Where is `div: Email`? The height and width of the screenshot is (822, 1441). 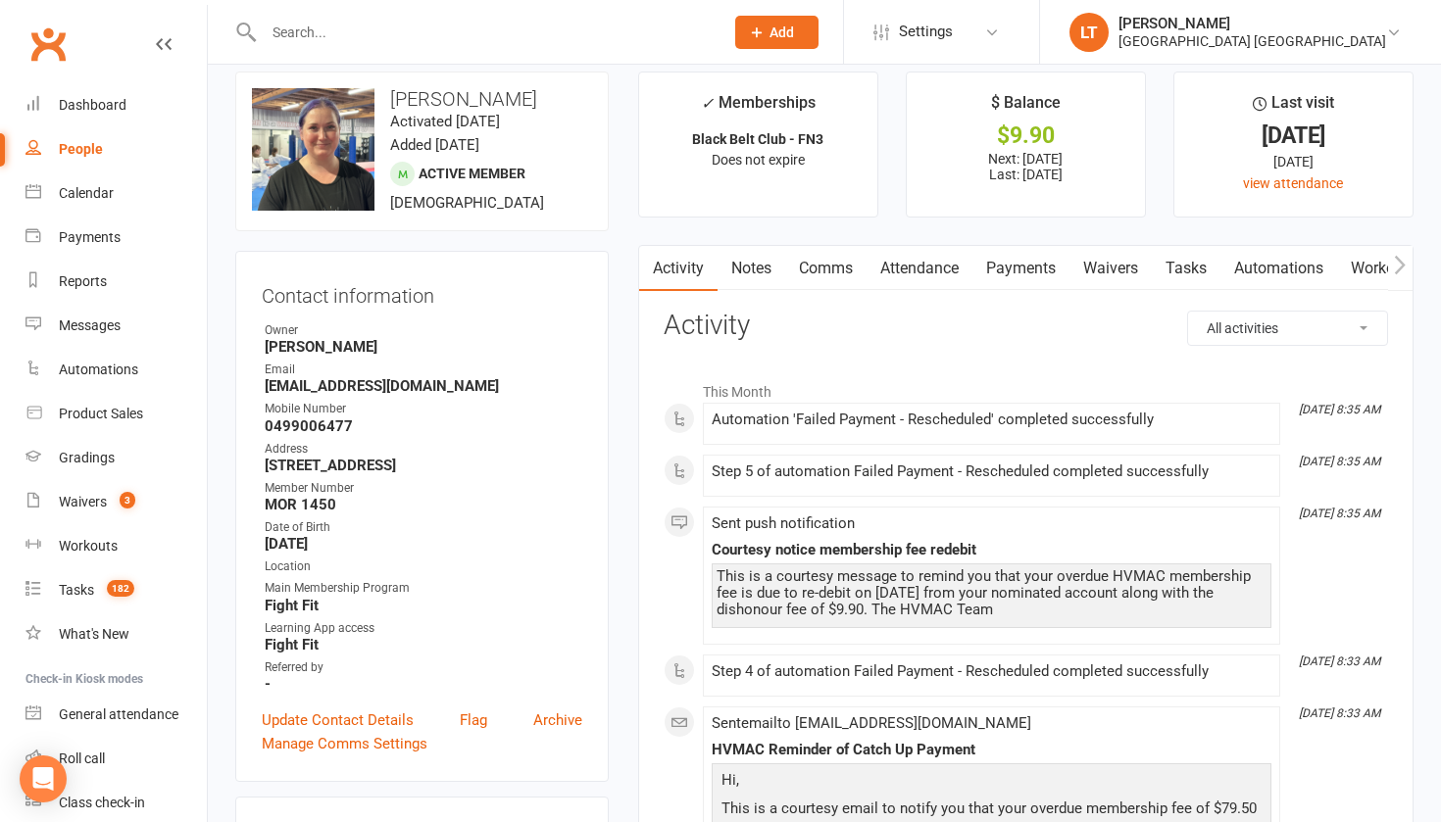 div: Email is located at coordinates (423, 369).